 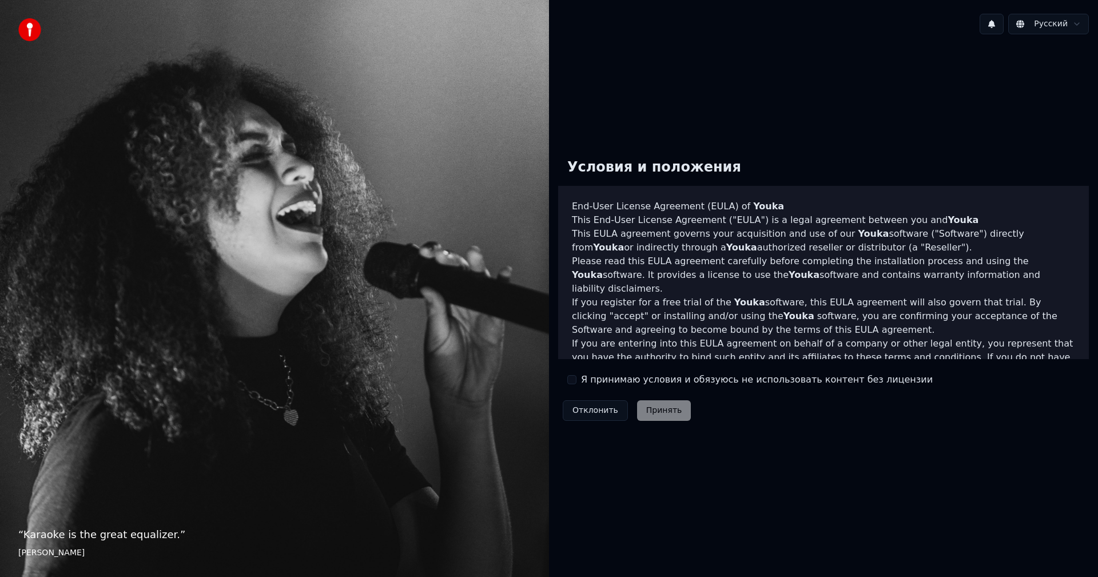 What do you see at coordinates (757, 380) in the screenshot?
I see `label: Я принимаю условия и обязуюсь не использовать контент без лицензии` at bounding box center [757, 380].